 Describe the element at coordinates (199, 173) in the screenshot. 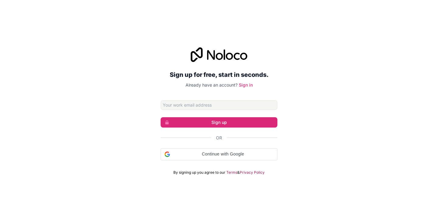

I see `span: By signing up you agree to our` at that location.